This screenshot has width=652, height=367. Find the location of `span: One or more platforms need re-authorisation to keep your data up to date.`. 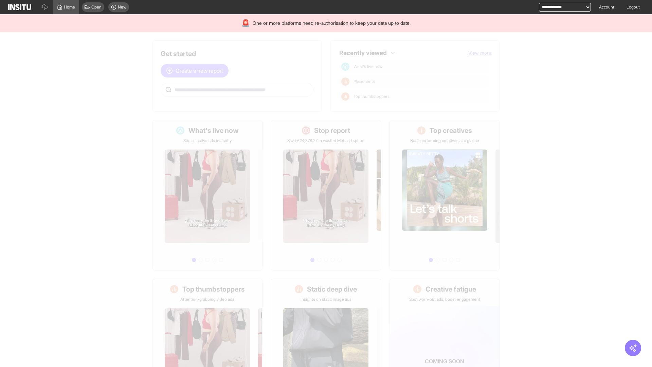

span: One or more platforms need re-authorisation to keep your data up to date. is located at coordinates (332, 23).